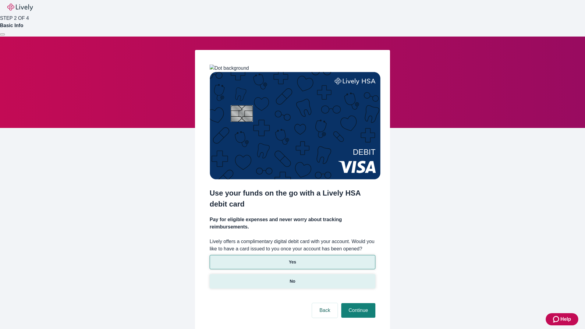 The image size is (585, 329). I want to click on button: Back, so click(325, 311).